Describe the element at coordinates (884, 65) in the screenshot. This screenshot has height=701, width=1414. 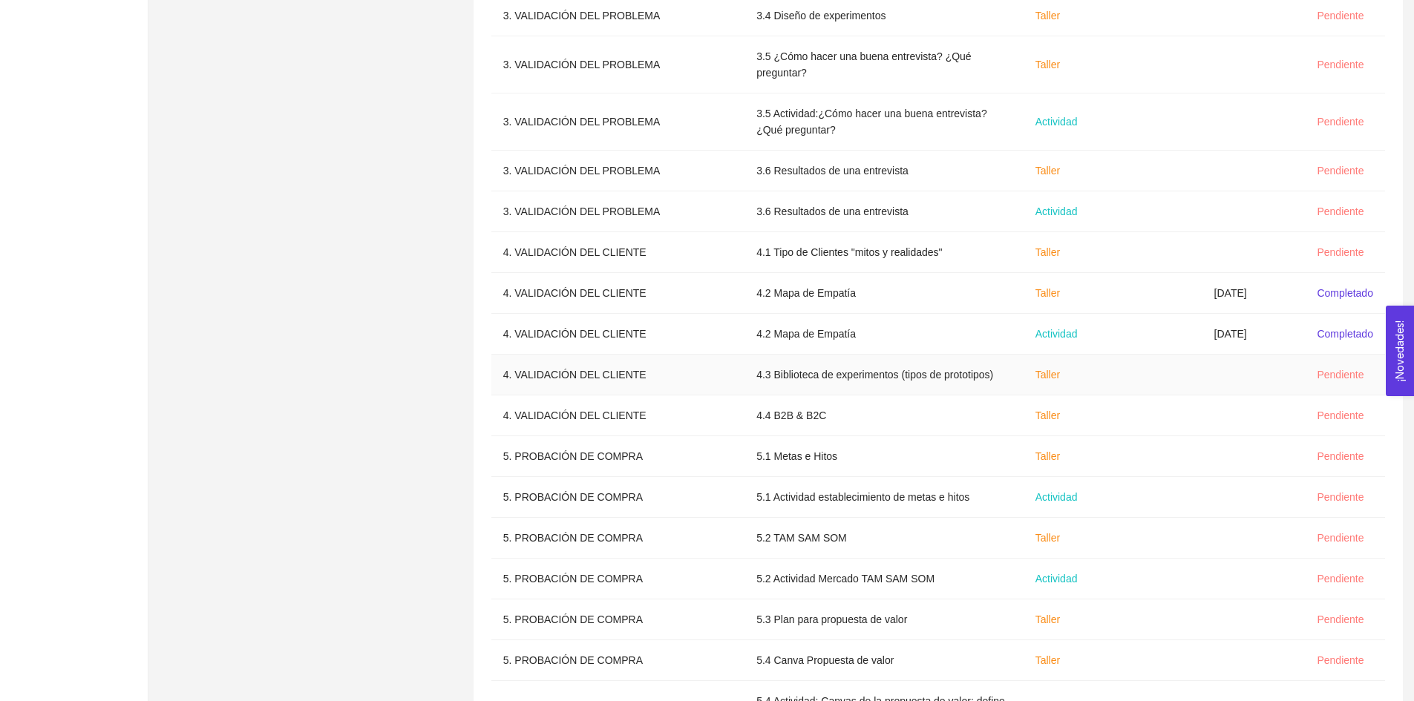
I see `td: 3.5 ¿Cómo hacer una buena entrevista? ¿Qué preguntar?` at that location.